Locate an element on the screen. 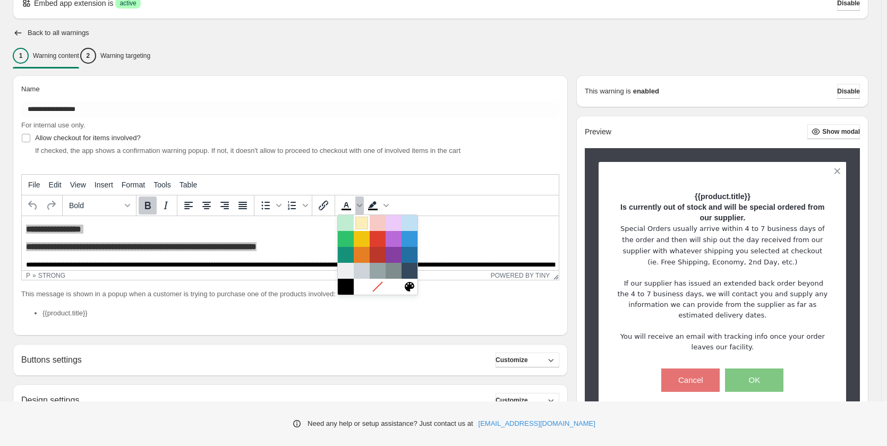 This screenshot has height=446, width=887. button: OK is located at coordinates (754, 380).